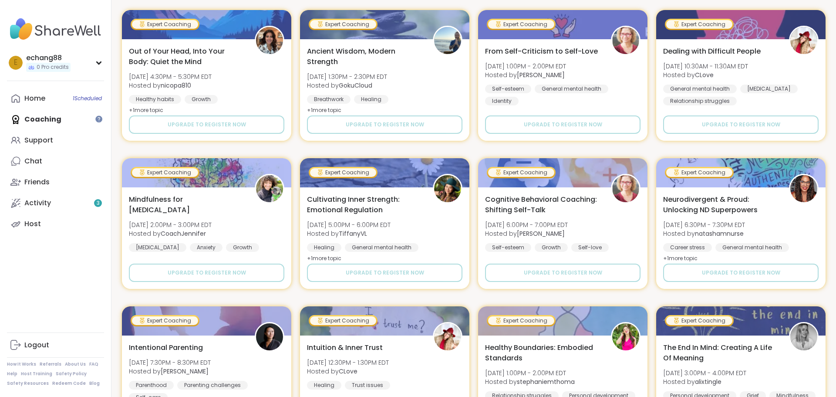 This screenshot has width=836, height=397. I want to click on div: Support, so click(39, 140).